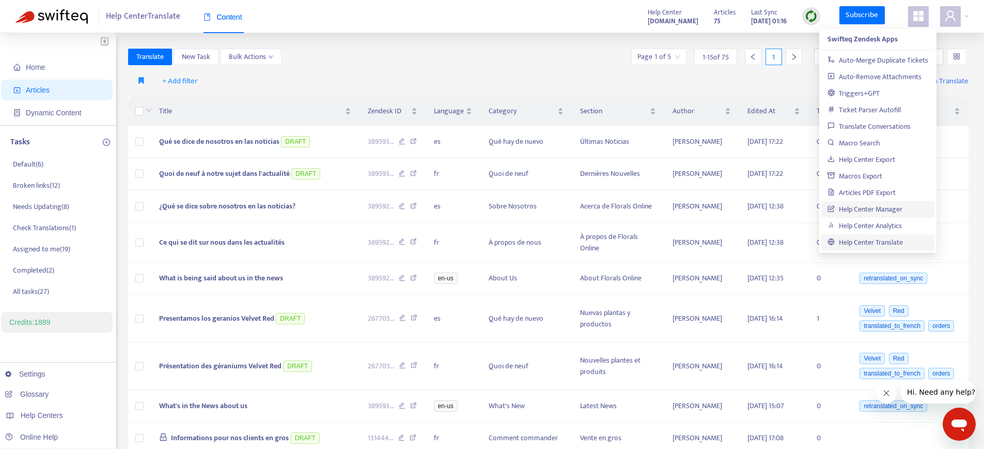 Image resolution: width=984 pixels, height=449 pixels. What do you see at coordinates (449, 111) in the screenshot?
I see `span: Language` at bounding box center [449, 111].